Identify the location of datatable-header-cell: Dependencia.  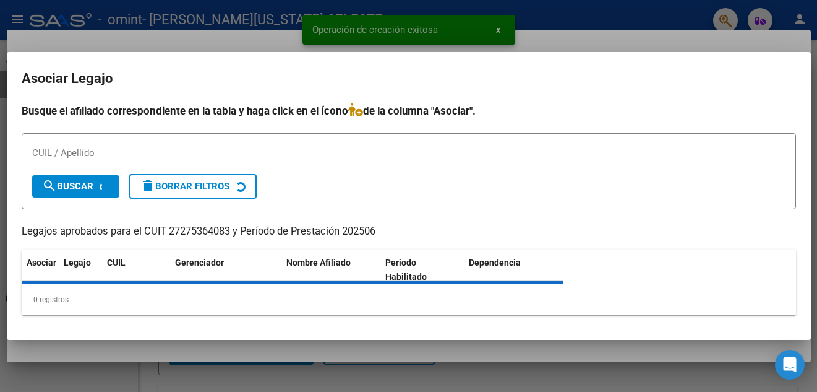
(514, 270).